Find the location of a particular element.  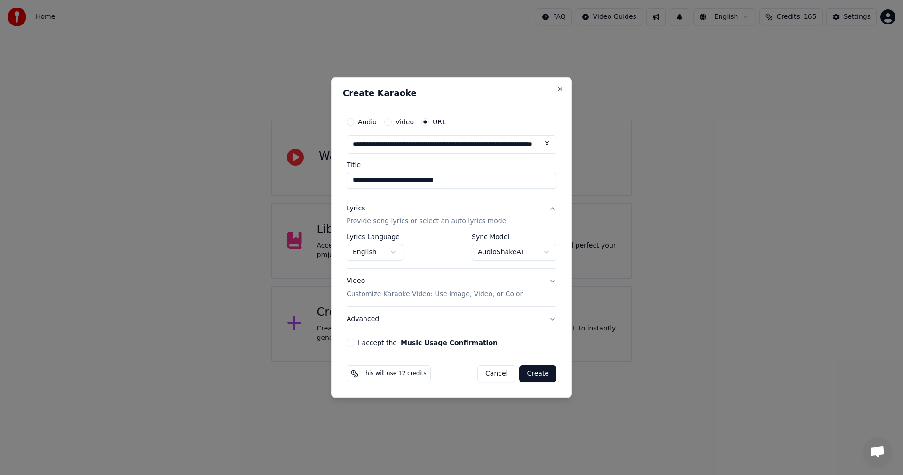

span: This will use 12 credits is located at coordinates (394, 374).